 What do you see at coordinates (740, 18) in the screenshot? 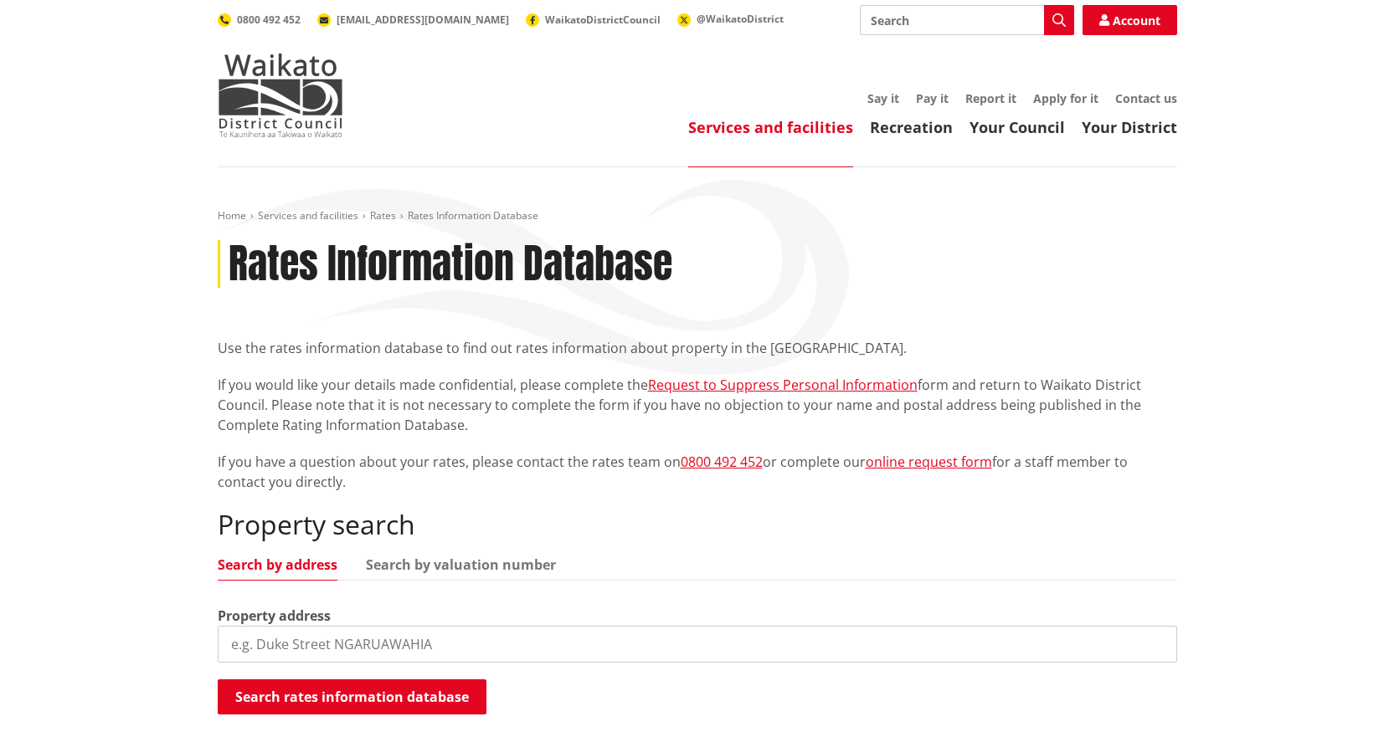
I see `span: @WaikatoDistrict` at bounding box center [740, 18].